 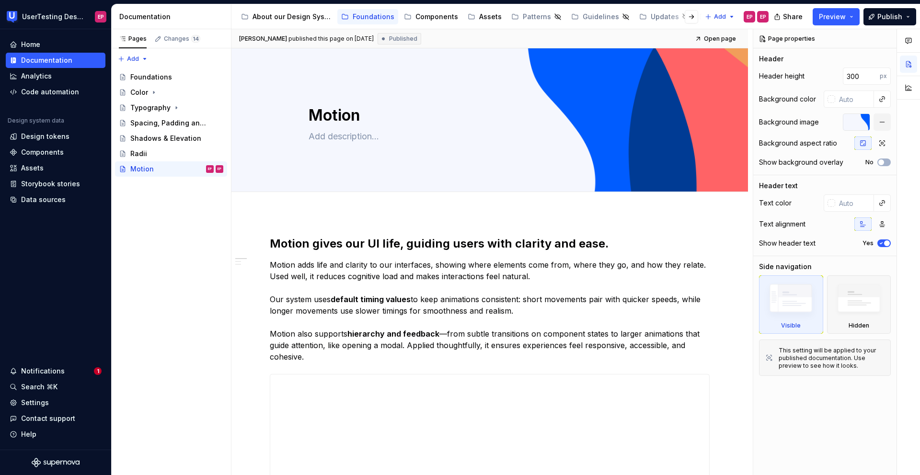 I want to click on img: 41adf70f-fc1c-4662-8e2d-d2ab9c673b1b.png, so click(x=12, y=17).